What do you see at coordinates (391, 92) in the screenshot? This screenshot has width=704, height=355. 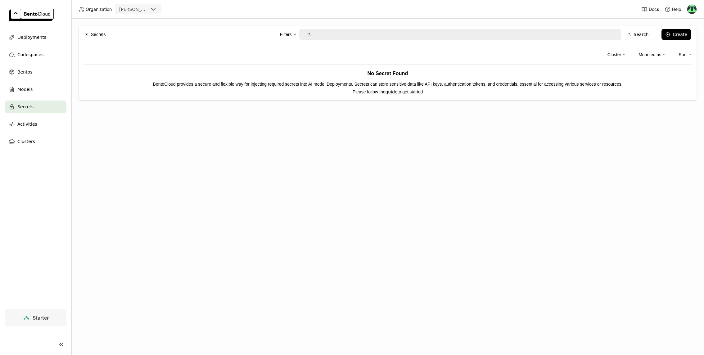 I see `a: guide` at bounding box center [391, 92].